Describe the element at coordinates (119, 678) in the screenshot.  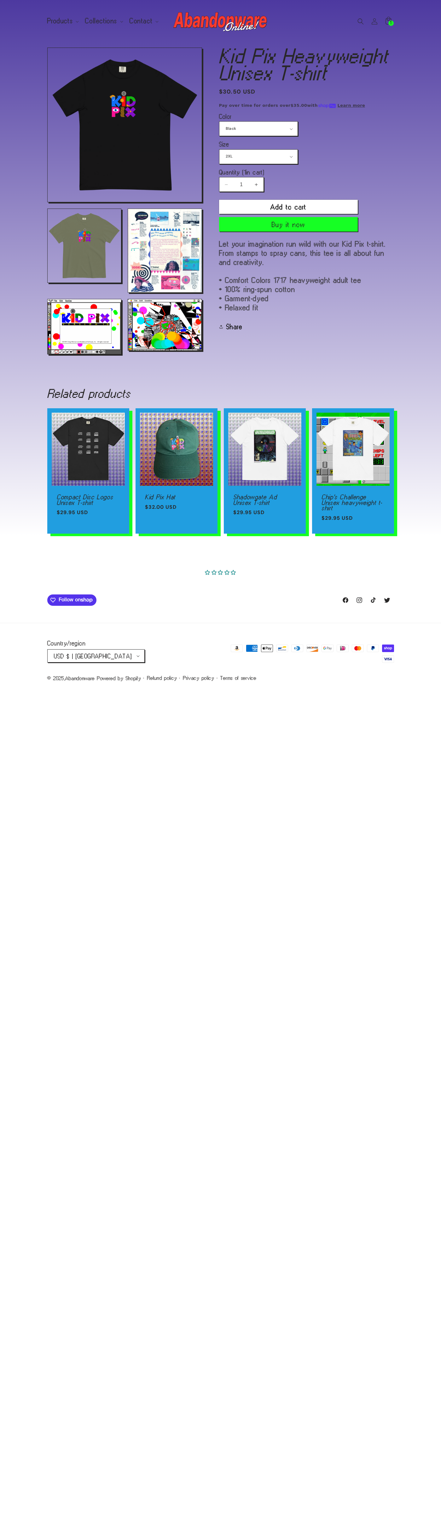
I see `a: Powered by Shopify` at that location.